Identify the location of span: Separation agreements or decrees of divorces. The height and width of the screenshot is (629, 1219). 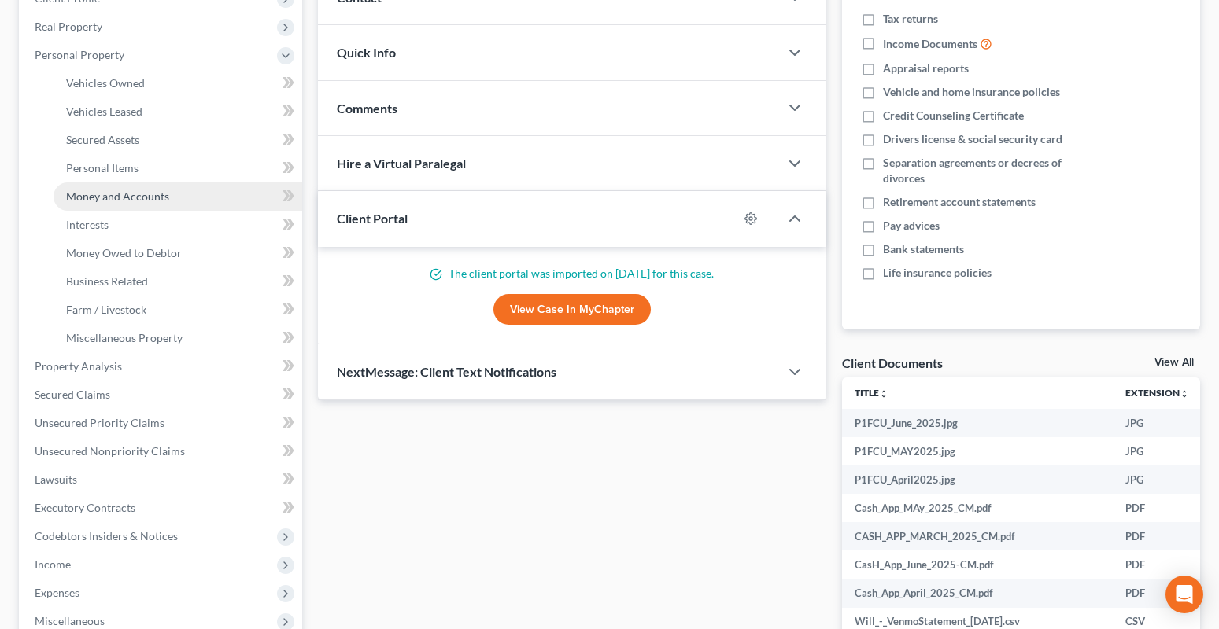
(990, 171).